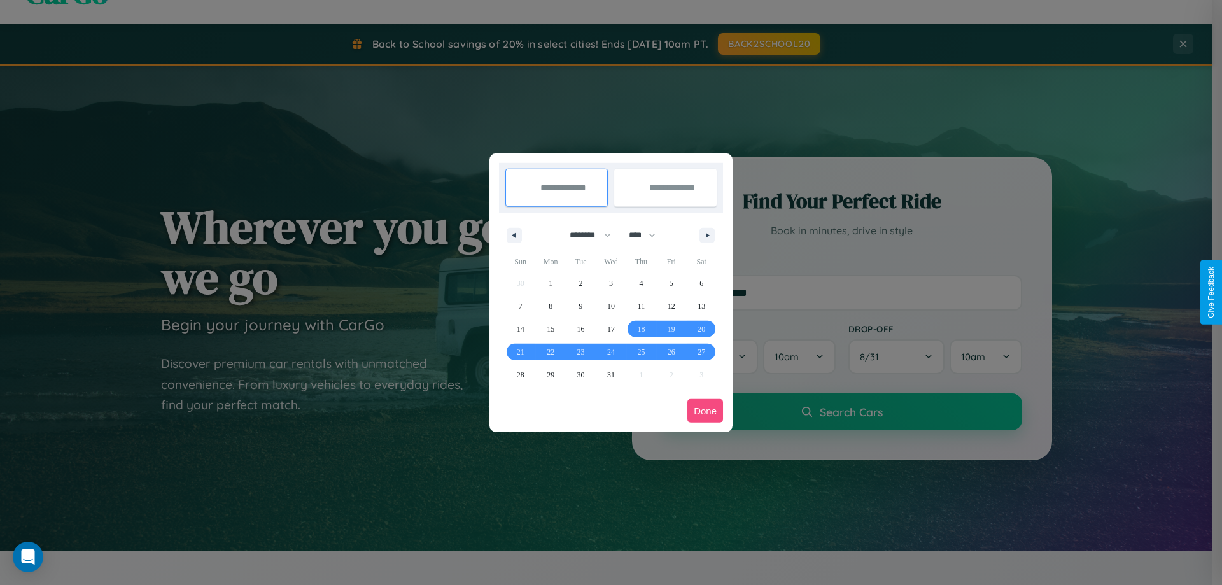 The width and height of the screenshot is (1222, 585). I want to click on span: Sat, so click(702, 262).